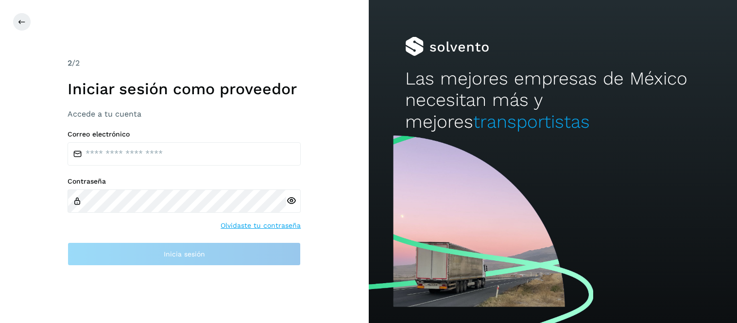 The height and width of the screenshot is (323, 737). What do you see at coordinates (184, 114) in the screenshot?
I see `h3: Accede a tu cuenta` at bounding box center [184, 114].